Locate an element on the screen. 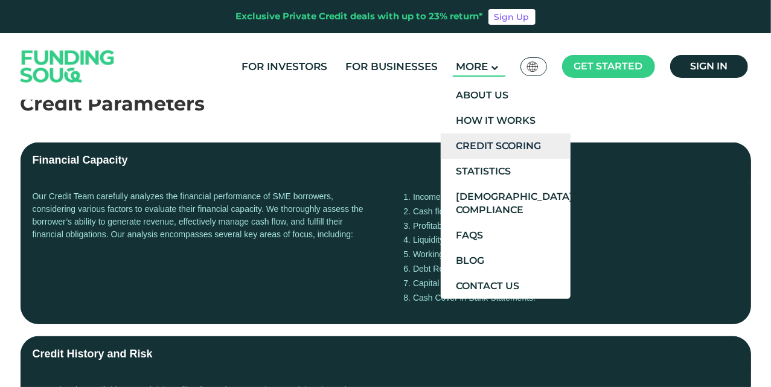  li: Profitability and Ratio Matrix. is located at coordinates (571, 226).